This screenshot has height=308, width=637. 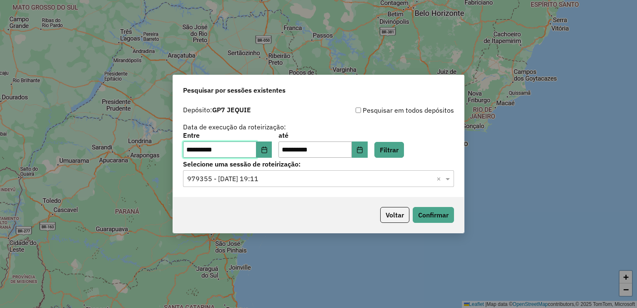 What do you see at coordinates (323, 135) in the screenshot?
I see `label: até` at bounding box center [323, 135].